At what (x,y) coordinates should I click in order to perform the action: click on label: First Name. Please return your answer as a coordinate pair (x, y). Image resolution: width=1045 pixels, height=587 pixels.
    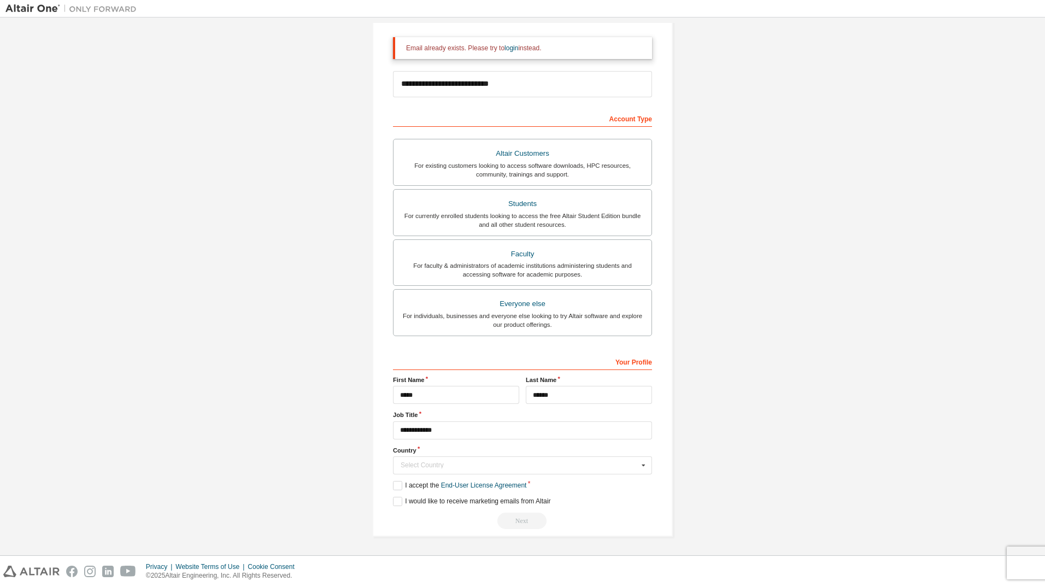
    Looking at the image, I should click on (456, 380).